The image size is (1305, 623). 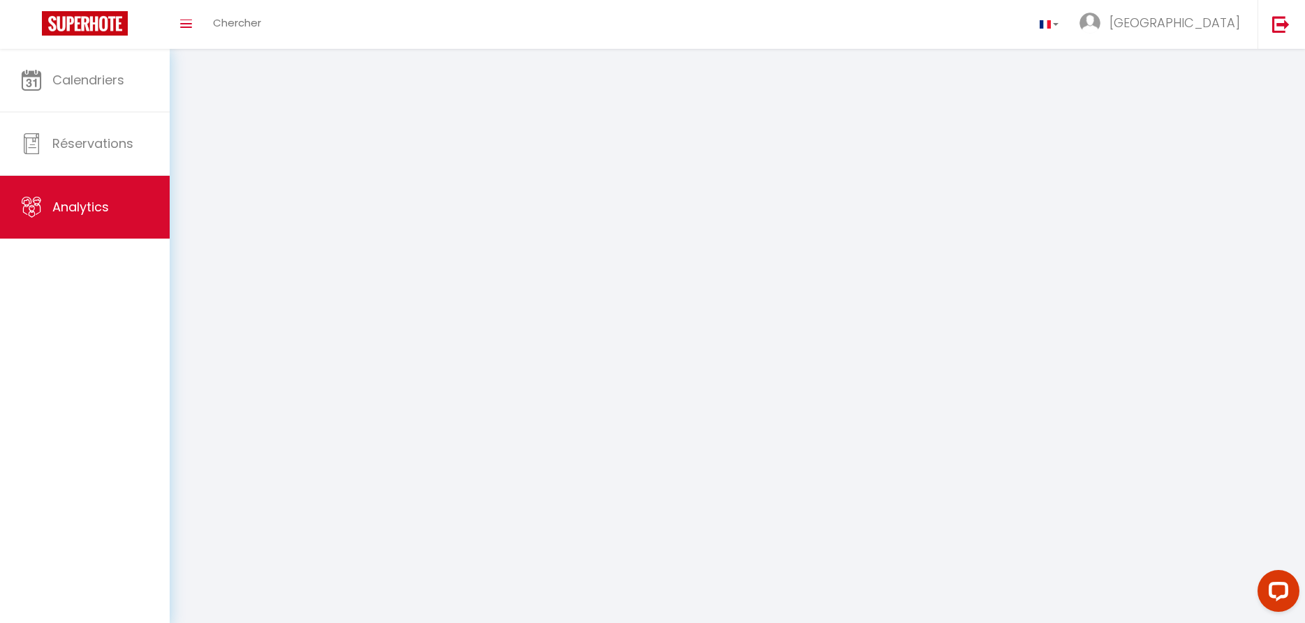 I want to click on img: logout, so click(x=1280, y=24).